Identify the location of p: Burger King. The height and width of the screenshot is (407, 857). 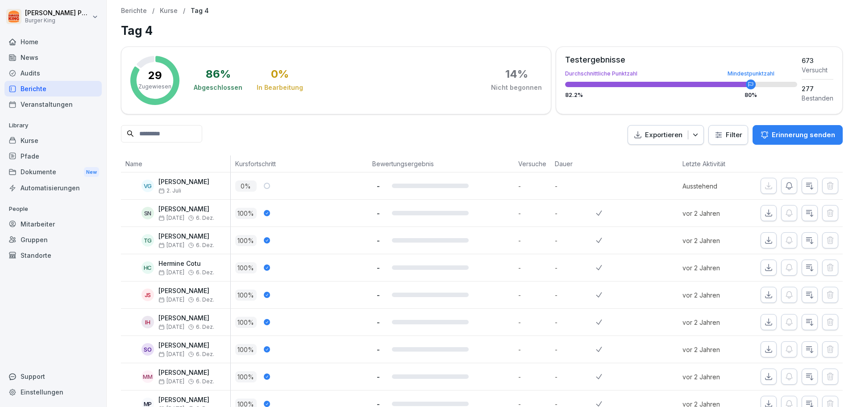
(58, 21).